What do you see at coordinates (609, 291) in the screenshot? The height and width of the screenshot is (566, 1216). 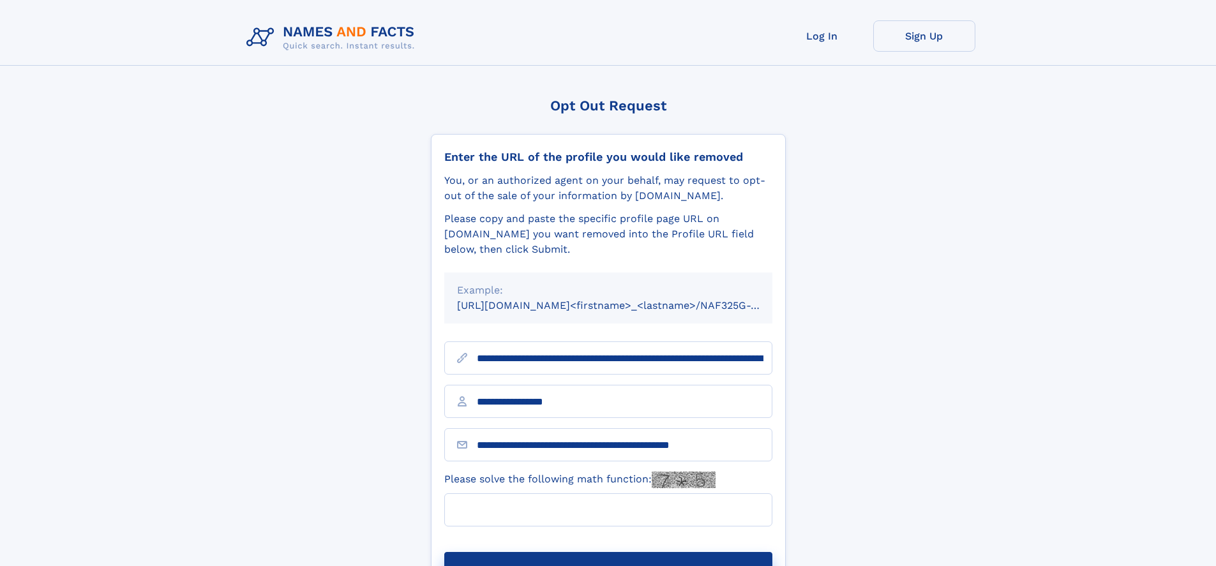 I see `div: Example:` at bounding box center [609, 291].